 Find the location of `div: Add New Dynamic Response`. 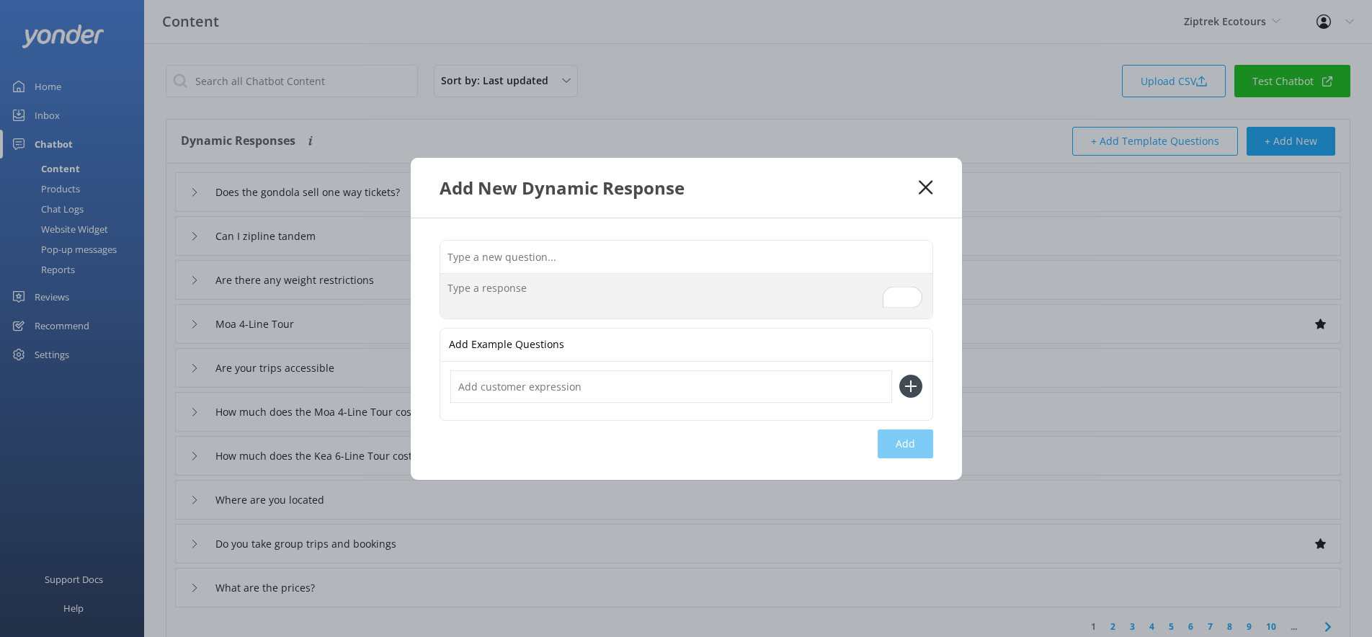

div: Add New Dynamic Response is located at coordinates (680, 187).